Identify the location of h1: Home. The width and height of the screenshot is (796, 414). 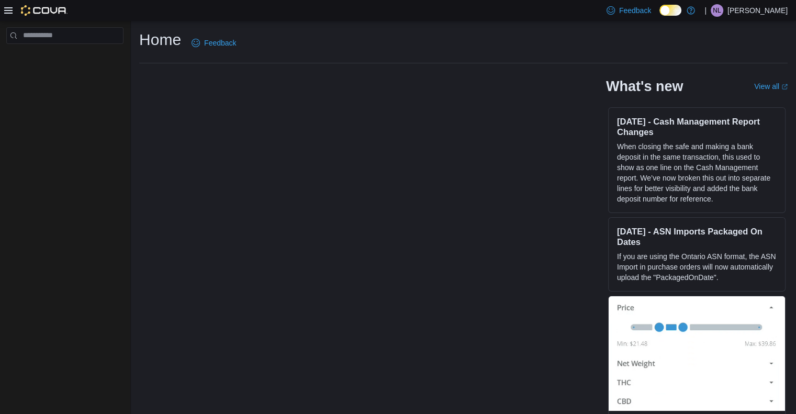
(160, 40).